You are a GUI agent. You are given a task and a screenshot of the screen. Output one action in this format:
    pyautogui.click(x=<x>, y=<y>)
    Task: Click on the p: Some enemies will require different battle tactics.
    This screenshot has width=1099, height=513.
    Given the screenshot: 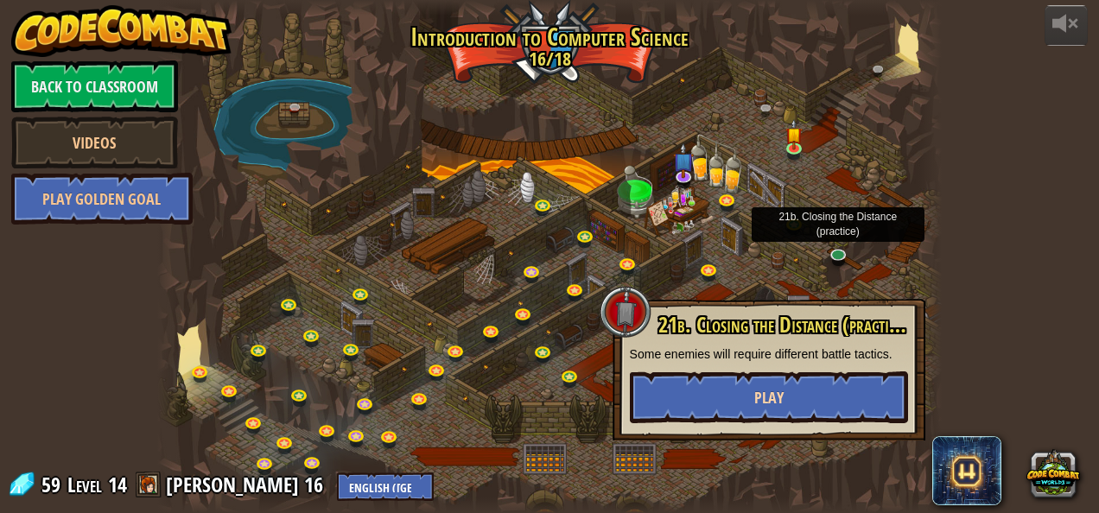 What is the action you would take?
    pyautogui.click(x=769, y=354)
    